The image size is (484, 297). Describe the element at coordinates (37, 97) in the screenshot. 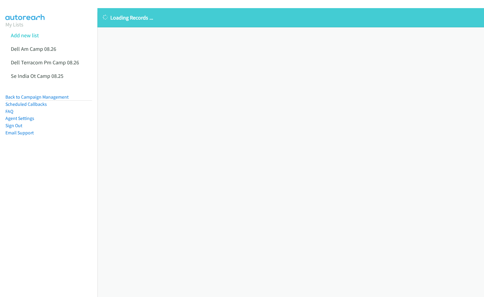

I see `a: Back to Campaign Management` at that location.